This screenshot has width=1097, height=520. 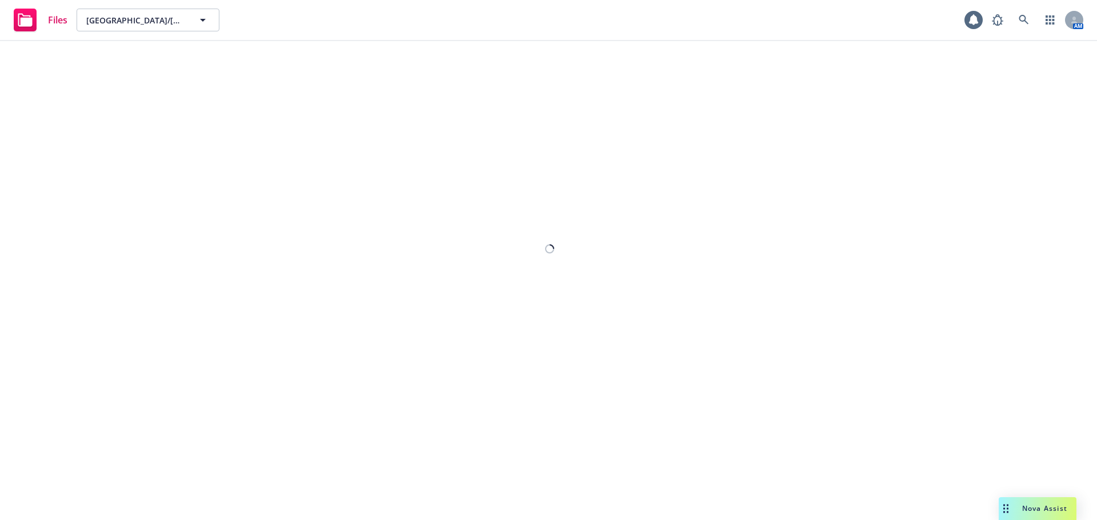 I want to click on span: Nova Assist, so click(x=1044, y=508).